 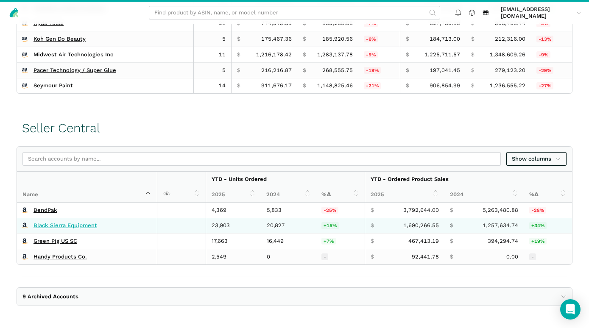 What do you see at coordinates (445, 86) in the screenshot?
I see `span: 906,854.99` at bounding box center [445, 86].